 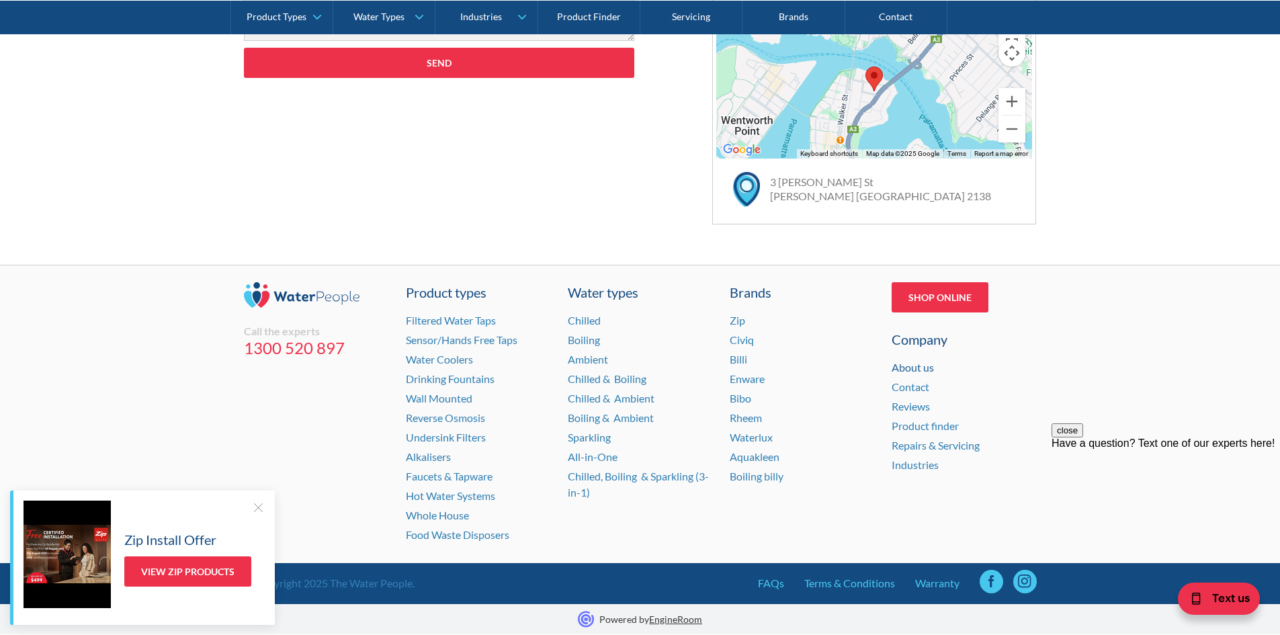 What do you see at coordinates (849, 583) in the screenshot?
I see `a: Terms & Conditions` at bounding box center [849, 583].